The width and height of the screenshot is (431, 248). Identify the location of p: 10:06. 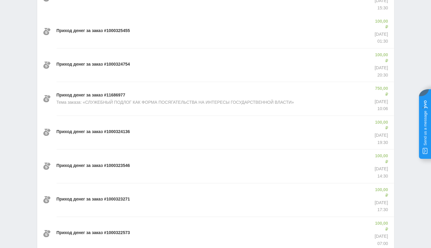
(380, 109).